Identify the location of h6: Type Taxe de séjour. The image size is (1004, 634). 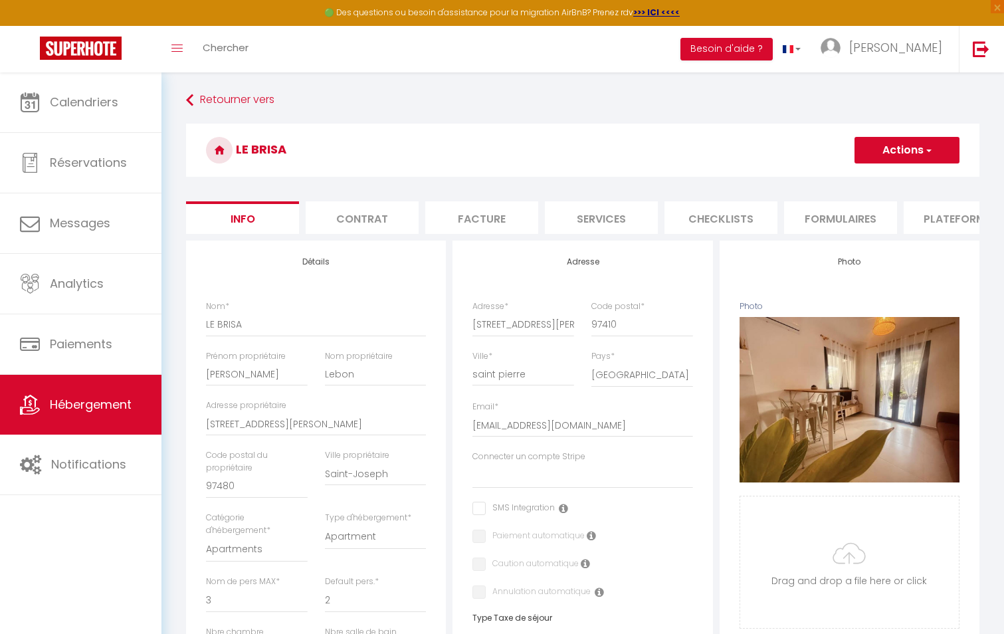
(582, 618).